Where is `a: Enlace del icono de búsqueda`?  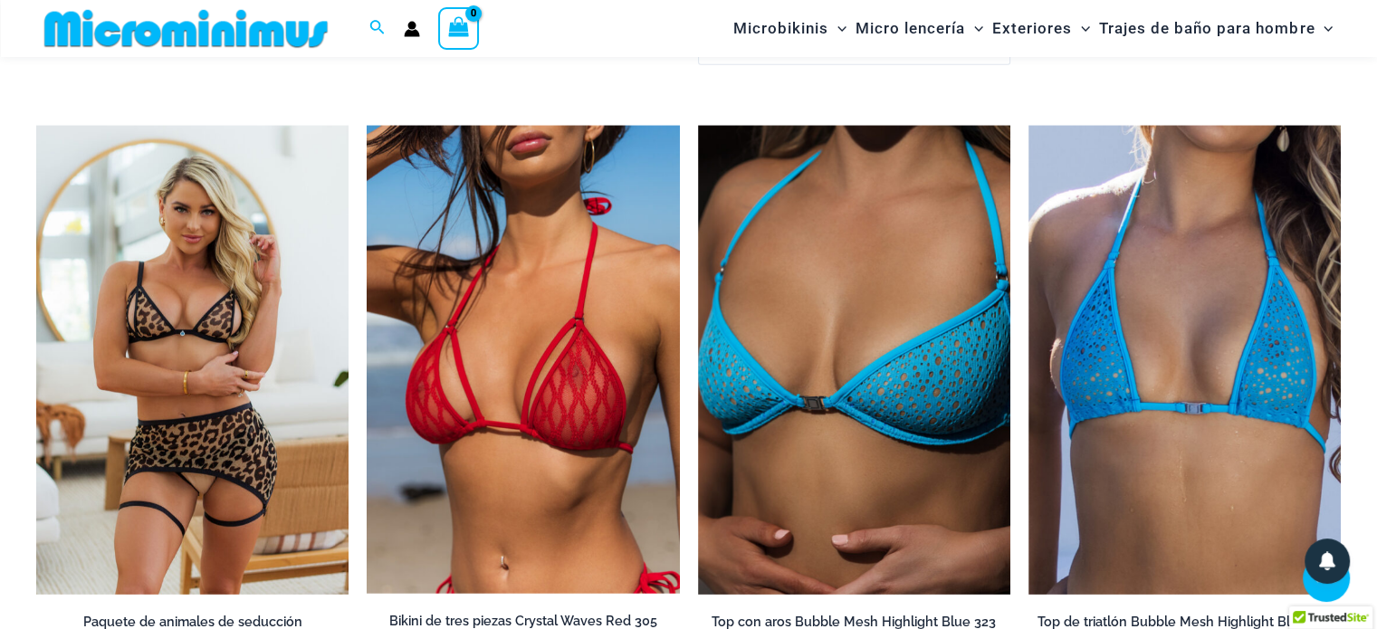 a: Enlace del icono de búsqueda is located at coordinates (378, 28).